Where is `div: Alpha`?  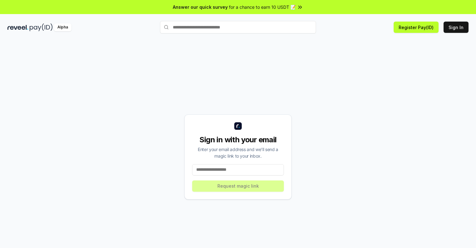
div: Alpha is located at coordinates (63, 27).